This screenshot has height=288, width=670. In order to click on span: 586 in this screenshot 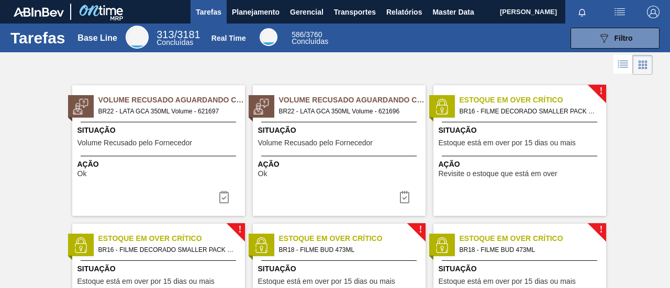, I will do `click(297, 35)`.